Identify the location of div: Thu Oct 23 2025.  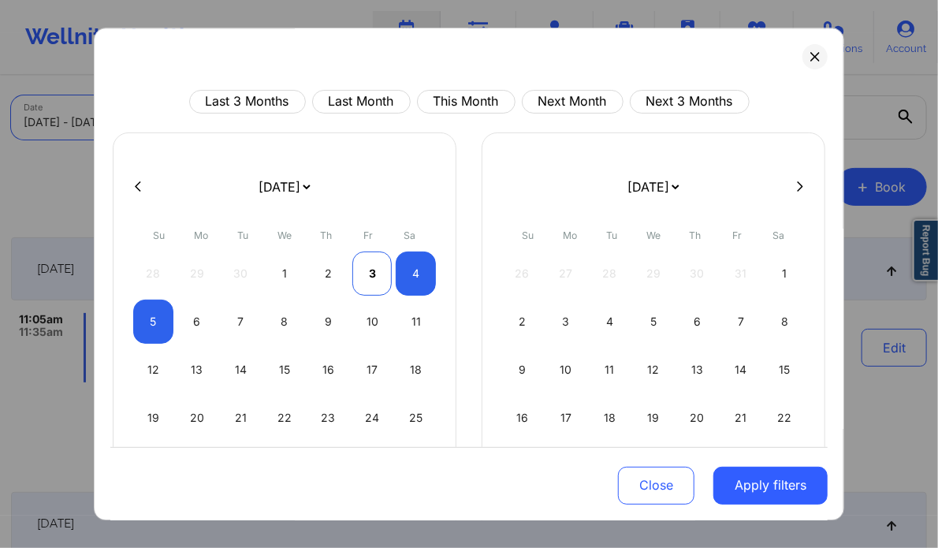
(328, 418).